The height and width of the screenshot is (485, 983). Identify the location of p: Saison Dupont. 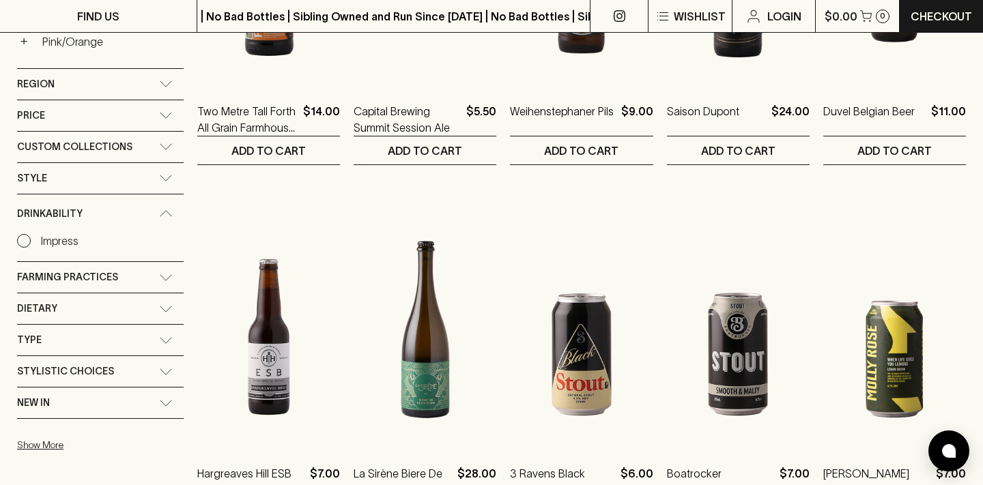
(703, 119).